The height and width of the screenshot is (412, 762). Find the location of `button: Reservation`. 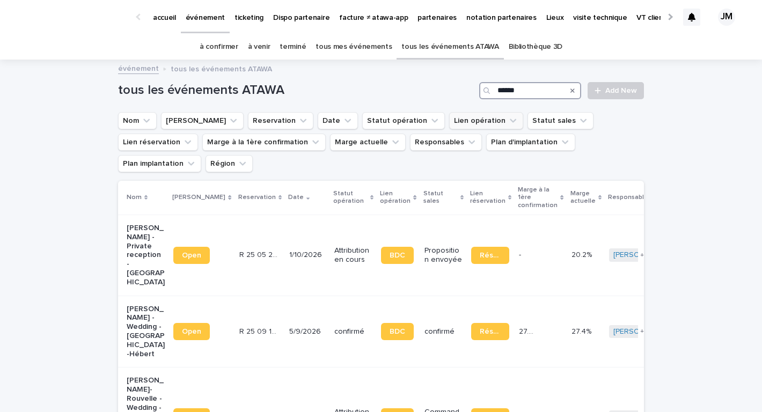

button: Reservation is located at coordinates (281, 121).